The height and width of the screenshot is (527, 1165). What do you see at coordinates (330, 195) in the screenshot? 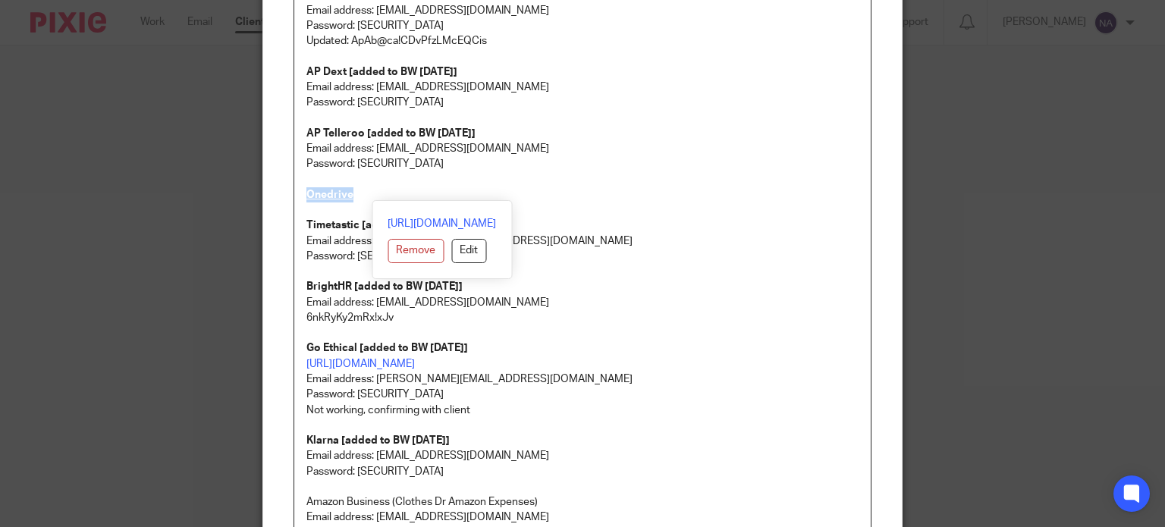
I see `a: Onedrive` at bounding box center [330, 195].